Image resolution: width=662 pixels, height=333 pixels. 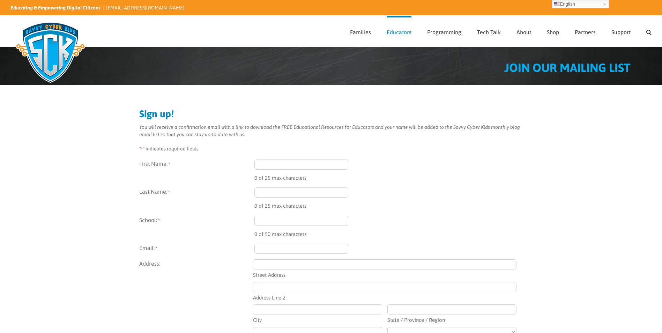 What do you see at coordinates (567, 67) in the screenshot?
I see `span: JOIN OUR MAILING LIST` at bounding box center [567, 67].